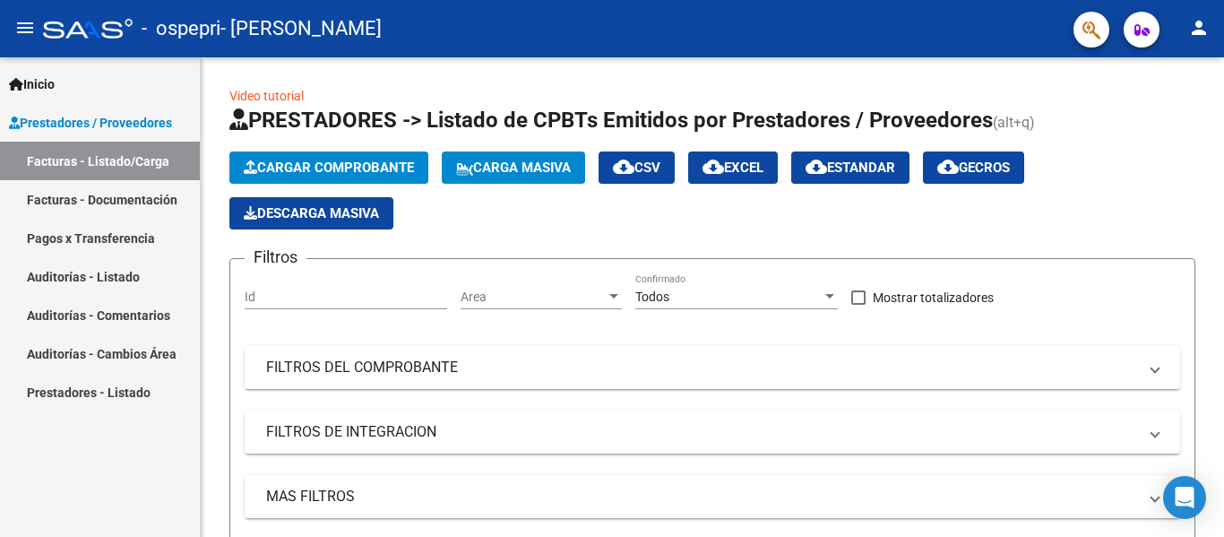 The width and height of the screenshot is (1224, 537). Describe the element at coordinates (181, 29) in the screenshot. I see `span: - ospepri` at that location.